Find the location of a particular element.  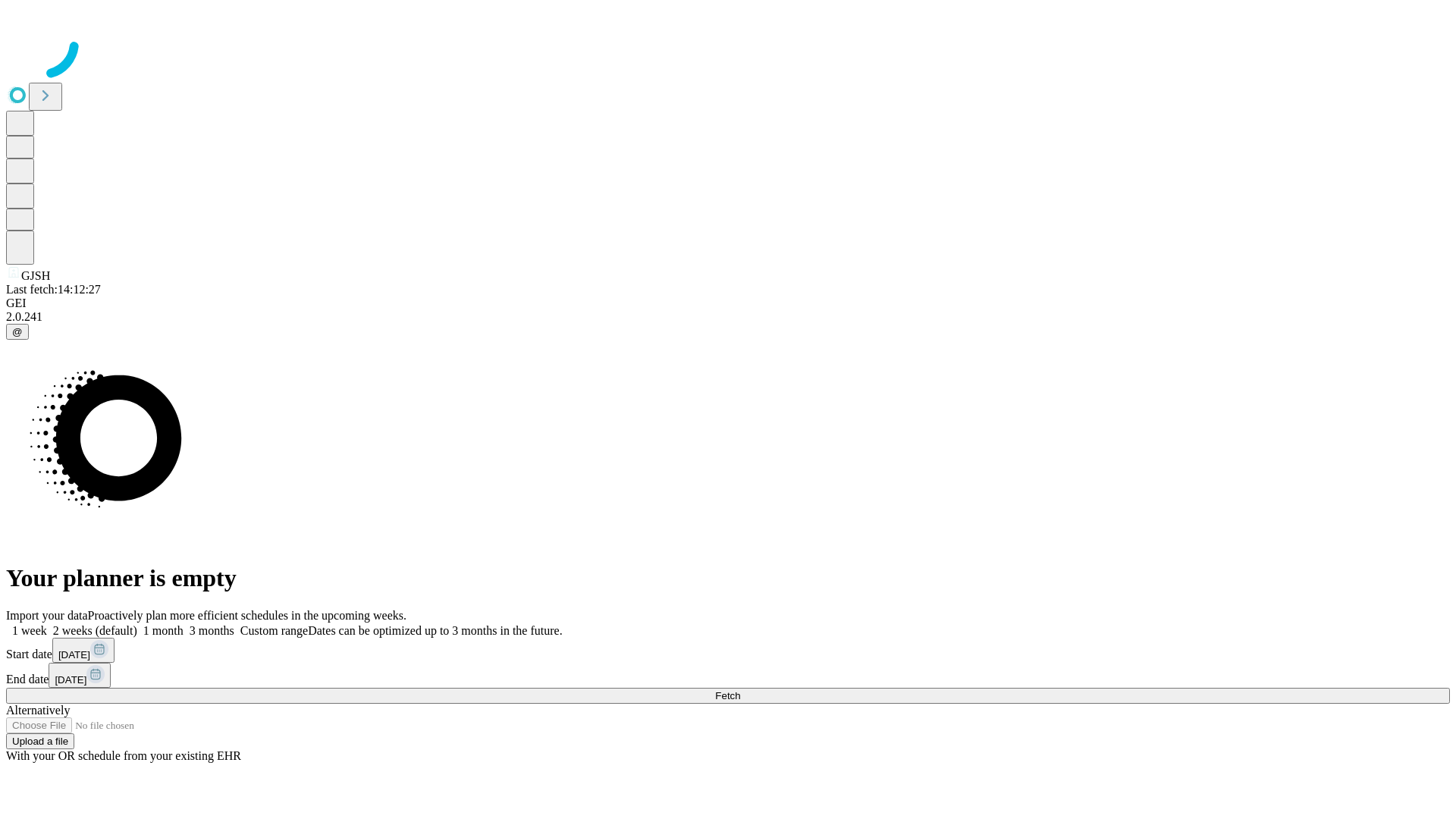

div: GEI is located at coordinates (728, 303).